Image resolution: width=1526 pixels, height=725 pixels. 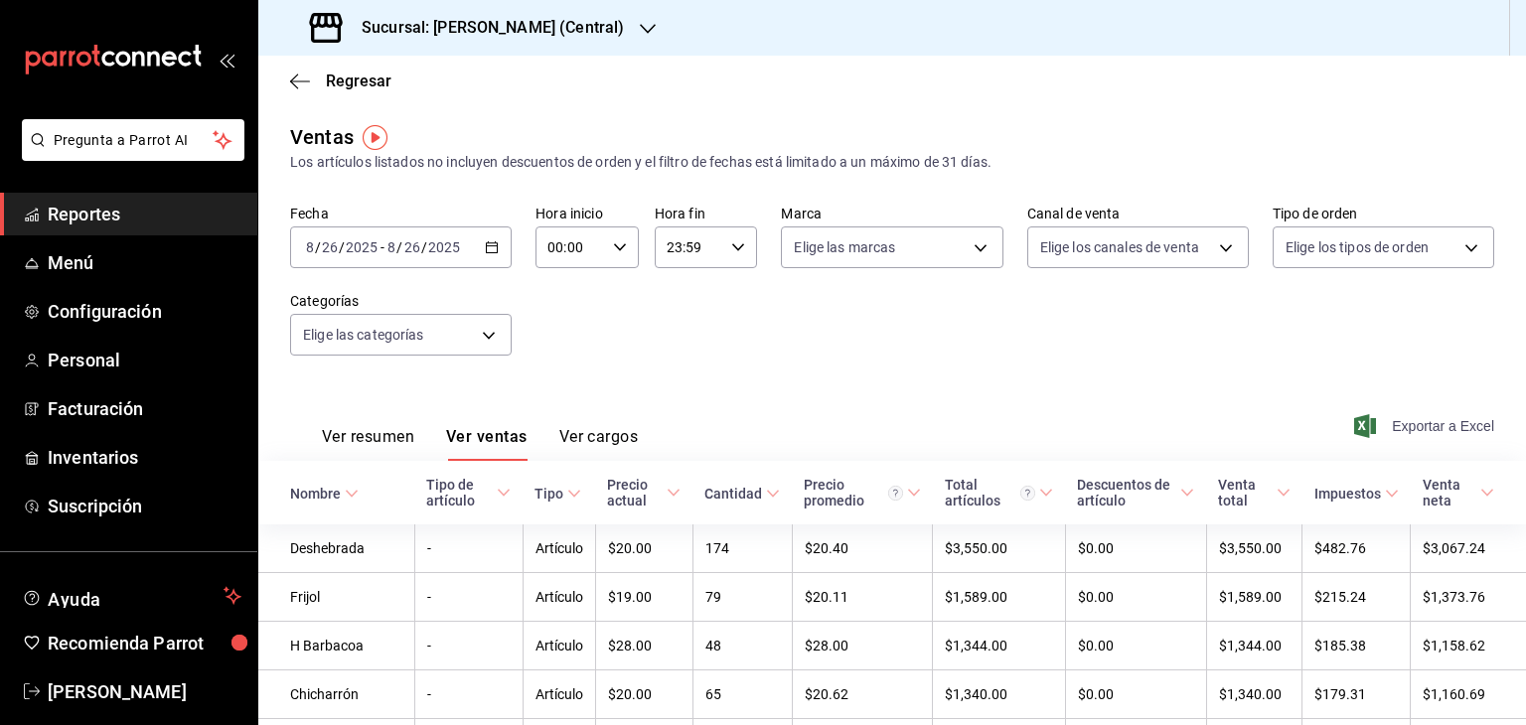 What do you see at coordinates (459, 493) in the screenshot?
I see `div: Tipo de artículo` at bounding box center [459, 493].